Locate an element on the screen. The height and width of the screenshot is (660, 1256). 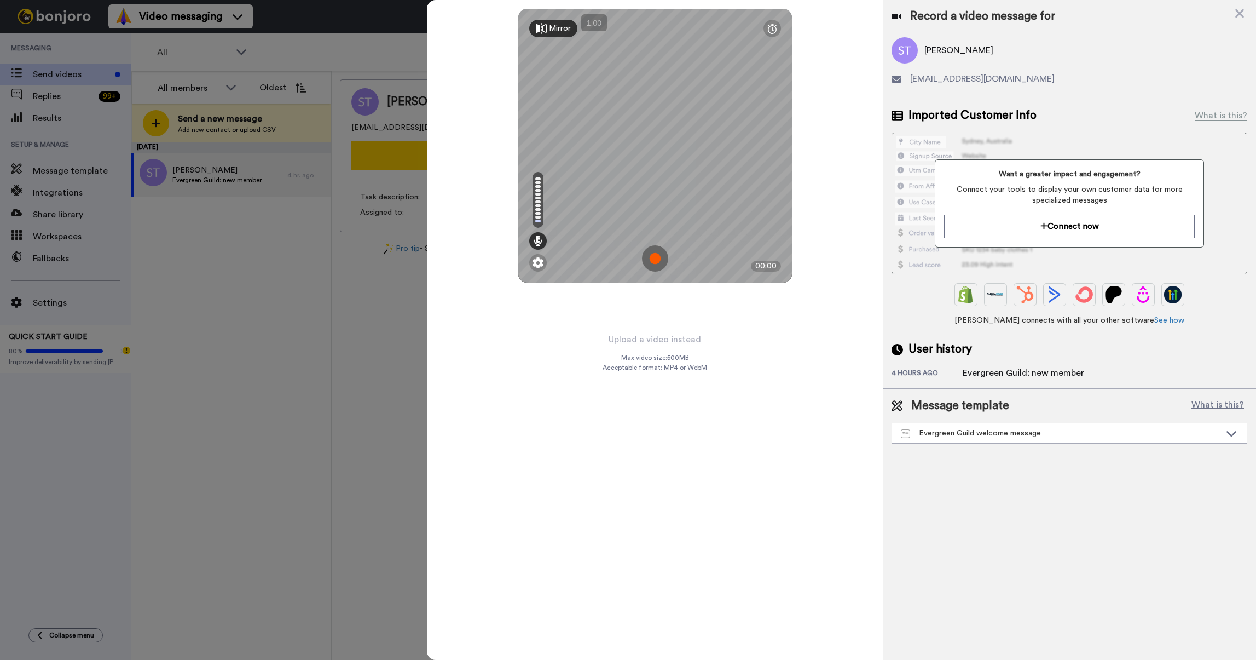
button: What is this? is located at coordinates (1218, 406).